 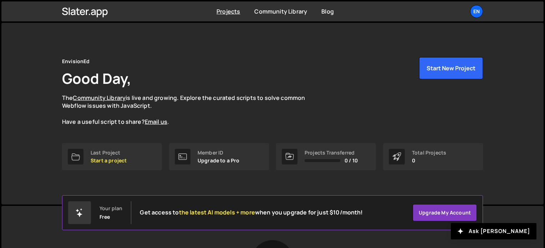 I want to click on a: Projects, so click(x=228, y=11).